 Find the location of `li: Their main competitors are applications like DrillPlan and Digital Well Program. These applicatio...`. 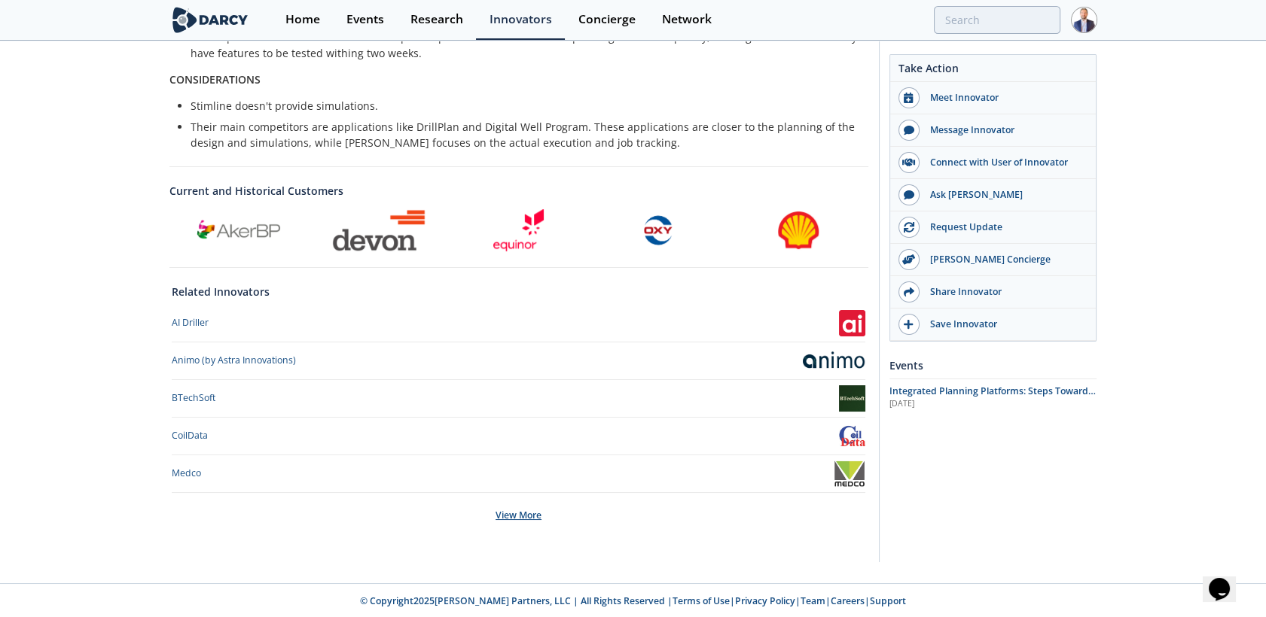

li: Their main competitors are applications like DrillPlan and Digital Well Program. These applicatio... is located at coordinates (524, 135).